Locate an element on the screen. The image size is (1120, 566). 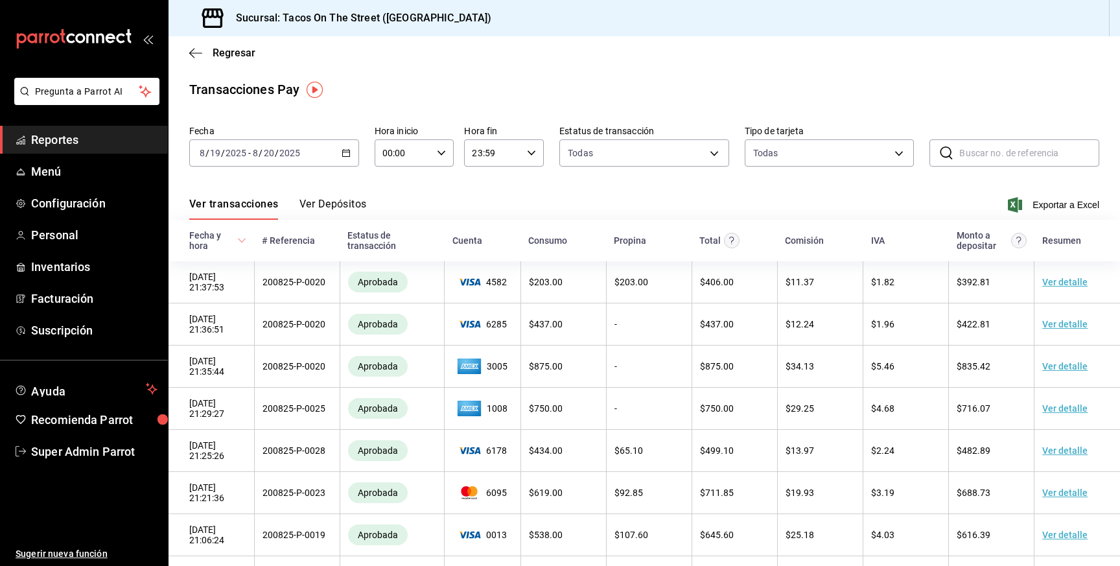
span: $ 406.00 is located at coordinates (717, 282).